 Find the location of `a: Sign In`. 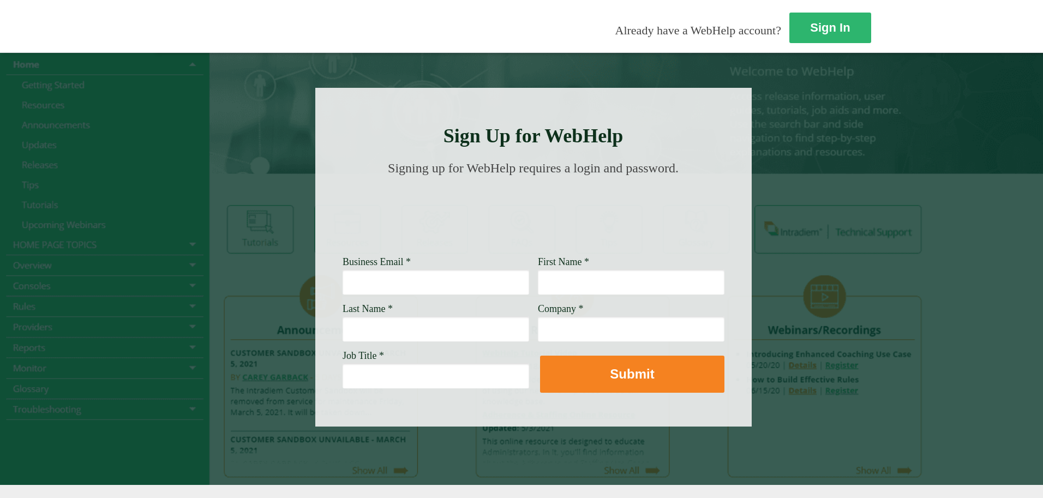

a: Sign In is located at coordinates (830, 28).